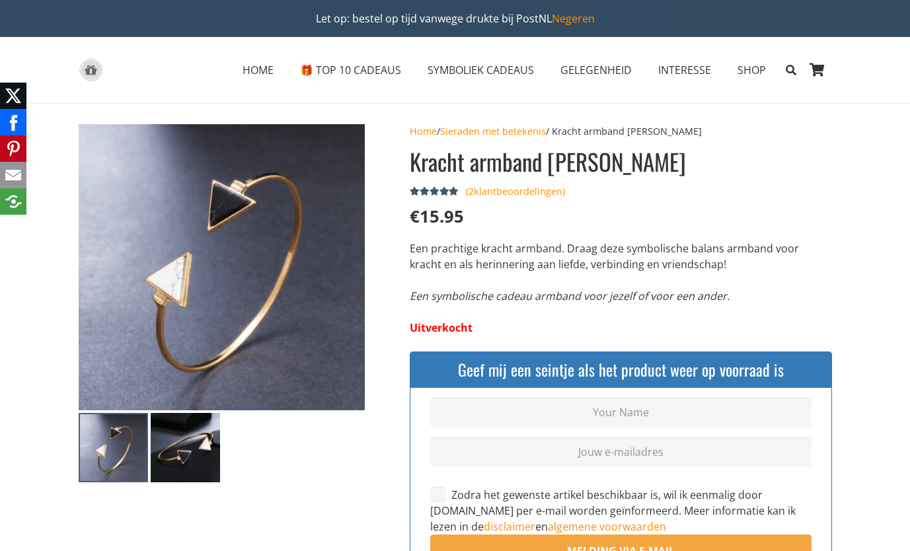  I want to click on bdi: 15.95, so click(437, 216).